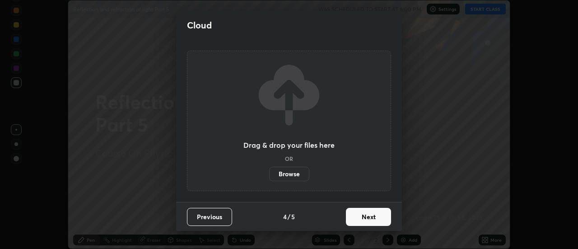  Describe the element at coordinates (289, 145) in the screenshot. I see `h3: Drag & drop your files here` at that location.